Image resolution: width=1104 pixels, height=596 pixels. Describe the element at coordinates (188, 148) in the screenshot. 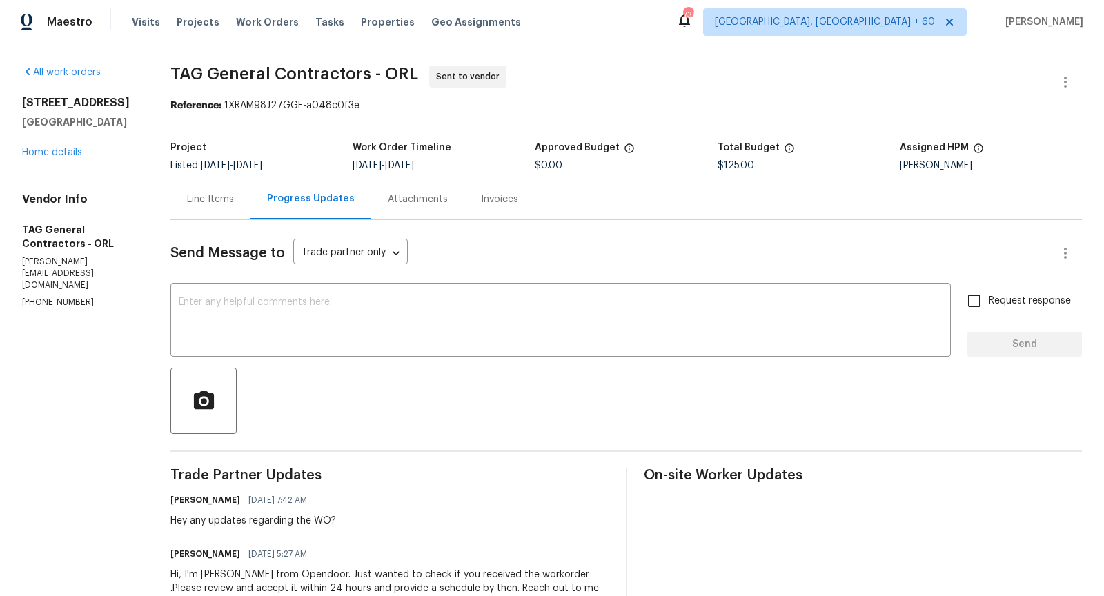

I see `h5: Project` at that location.